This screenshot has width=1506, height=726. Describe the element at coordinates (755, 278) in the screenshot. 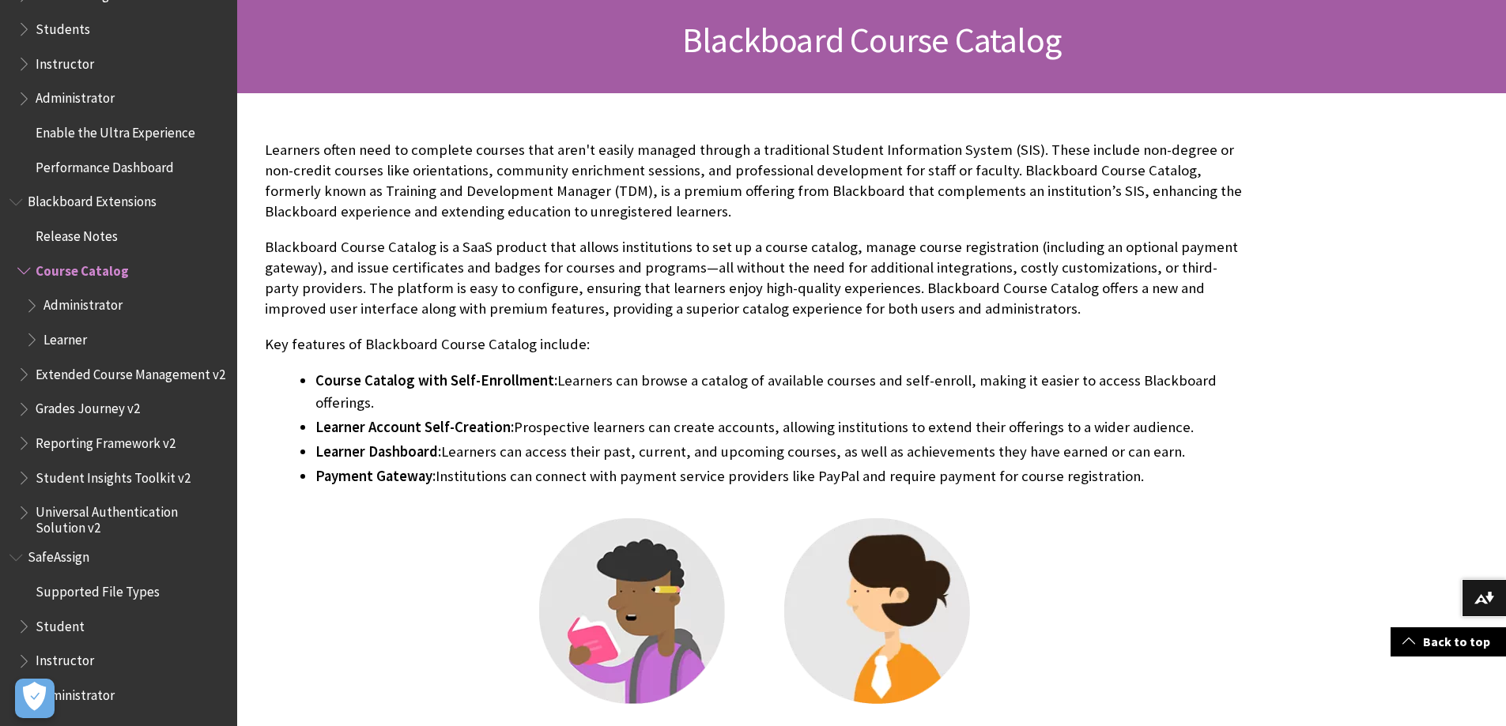

I see `p: Blackboard Course Catalog is a SaaS product that allows institutions to set up a course catalog, ...` at that location.